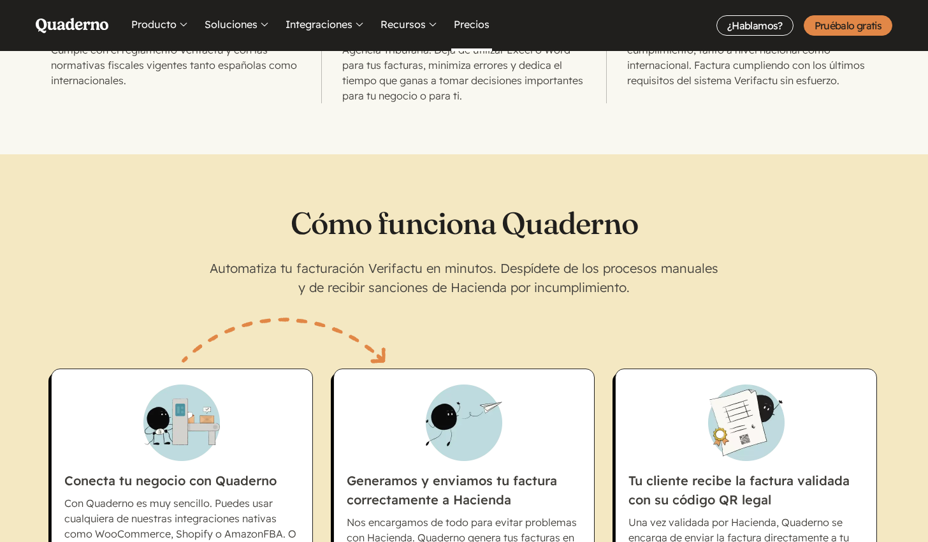  Describe the element at coordinates (273, 533) in the screenshot. I see `abbr: Fulfillment by Amazon` at that location.